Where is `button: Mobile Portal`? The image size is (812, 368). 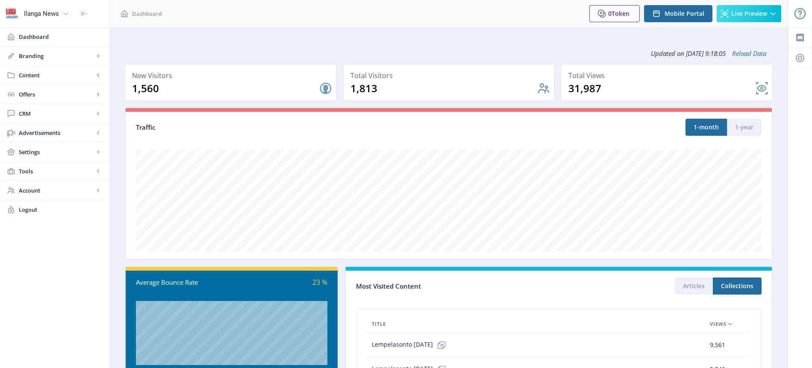 button: Mobile Portal is located at coordinates (678, 14).